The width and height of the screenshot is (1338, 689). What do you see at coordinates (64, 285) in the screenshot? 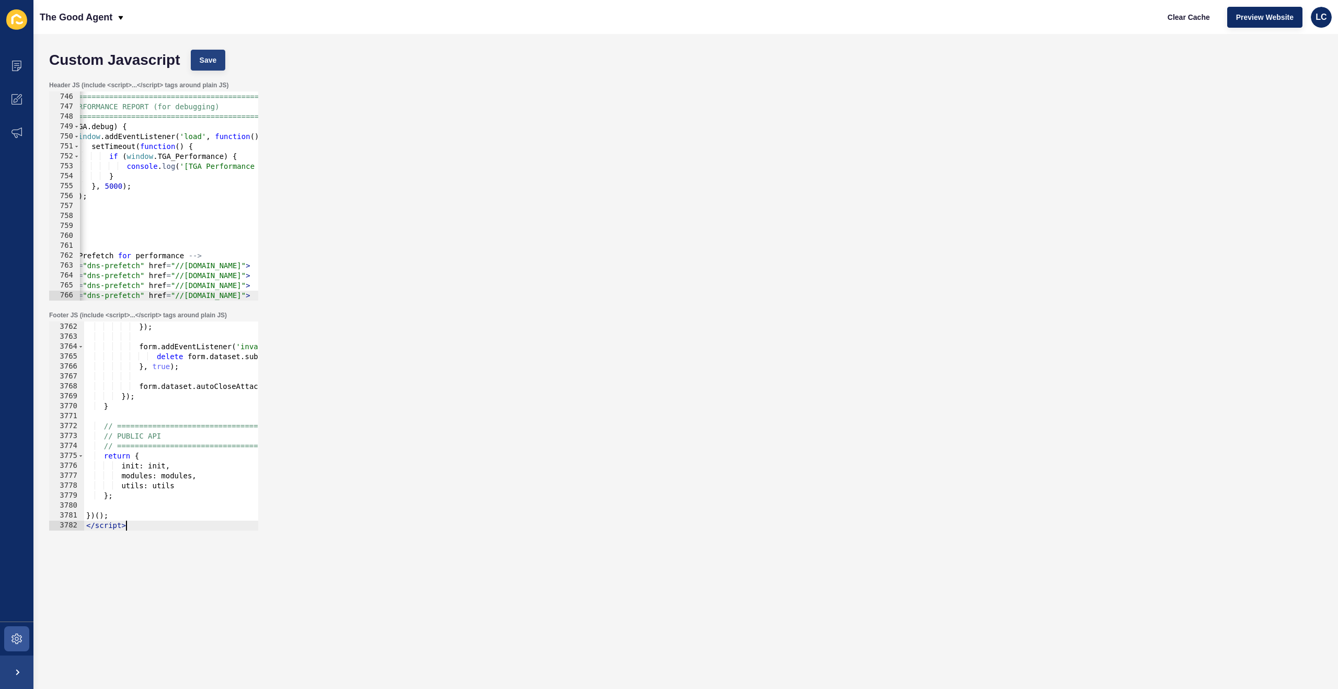
I see `div: 765` at bounding box center [64, 285].